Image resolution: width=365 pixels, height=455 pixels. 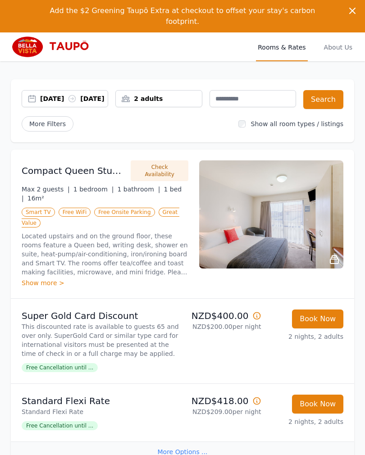 What do you see at coordinates (75, 212) in the screenshot?
I see `span: Free WiFi` at bounding box center [75, 212].